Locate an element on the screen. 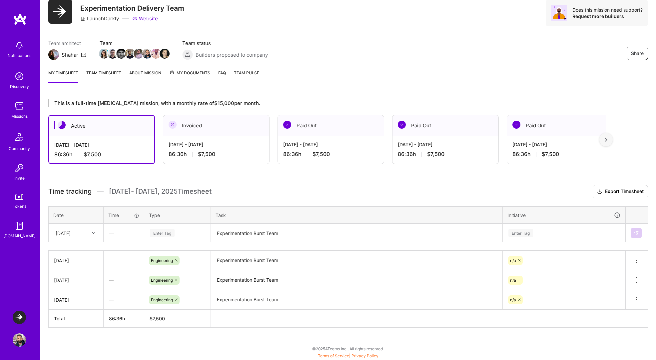 This screenshot has height=360, width=656. th: Date is located at coordinates (76, 215).